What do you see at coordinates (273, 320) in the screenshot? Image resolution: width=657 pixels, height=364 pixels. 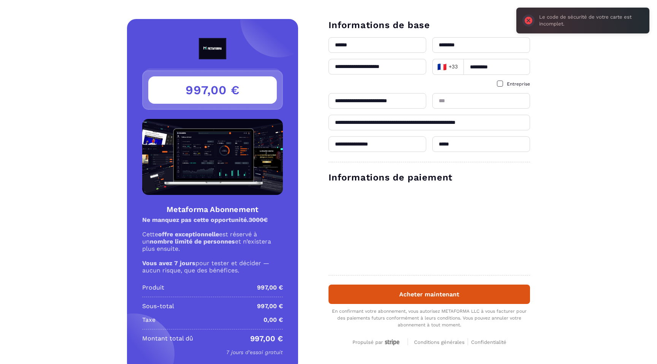 I see `p: 0,00 €` at bounding box center [273, 320].